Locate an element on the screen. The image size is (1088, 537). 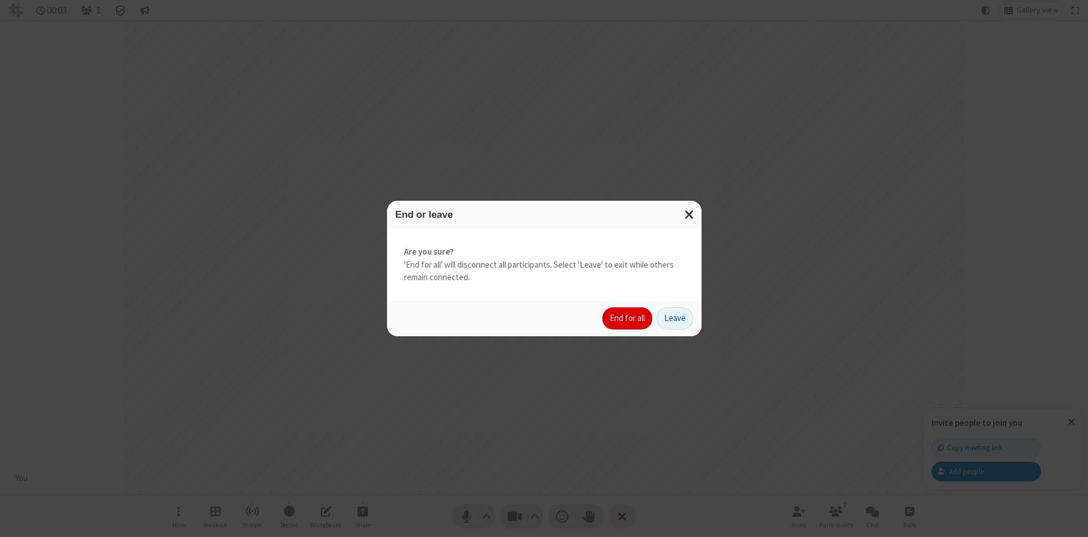
button: Leave is located at coordinates (675, 319).